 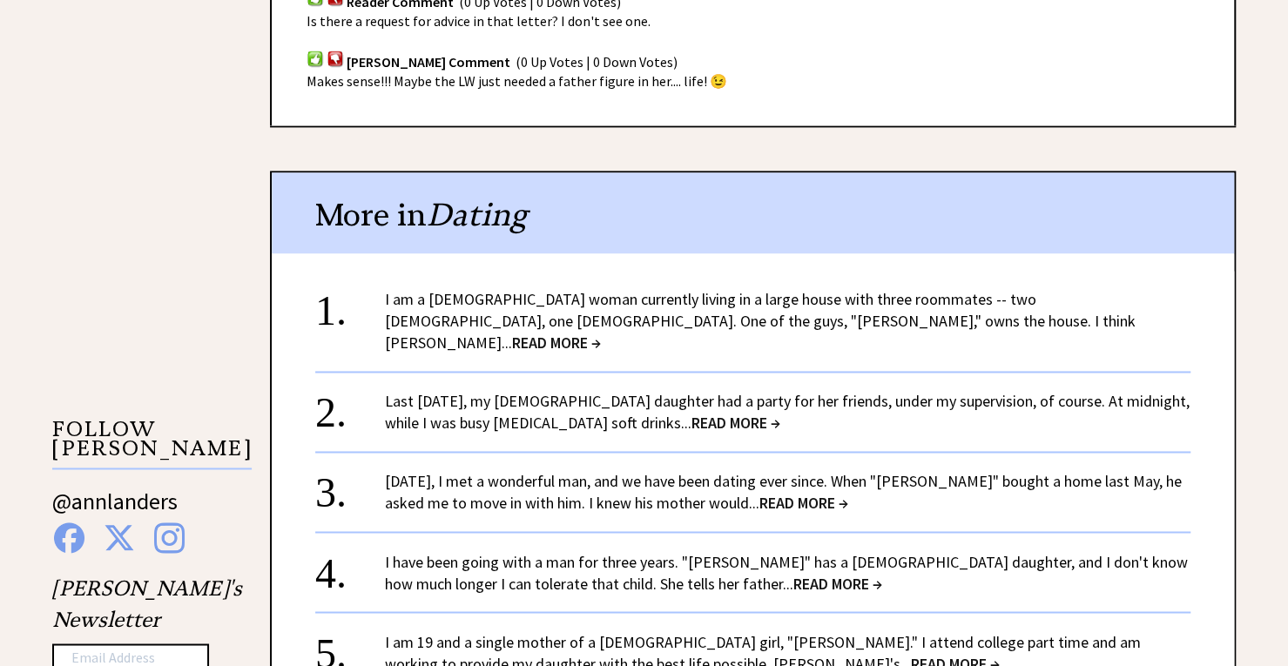 What do you see at coordinates (335, 57) in the screenshot?
I see `img: votdown.png` at bounding box center [335, 57].